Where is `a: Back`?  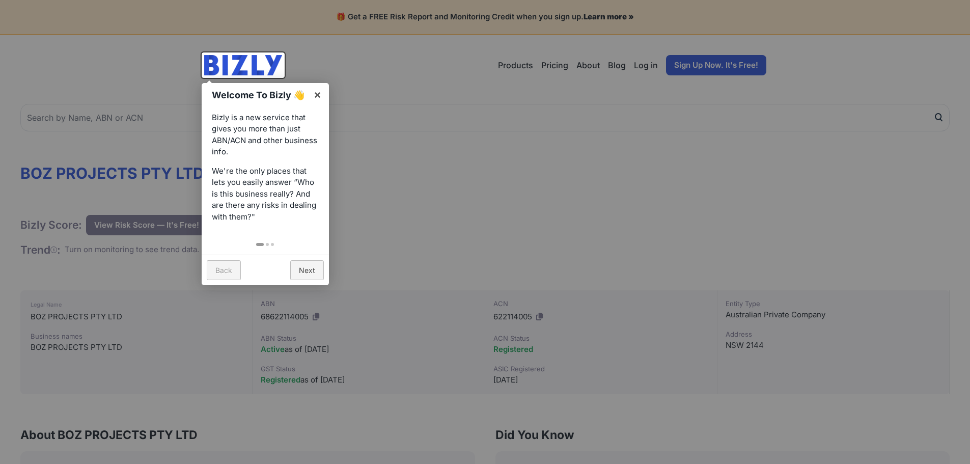
a: Back is located at coordinates (224, 270).